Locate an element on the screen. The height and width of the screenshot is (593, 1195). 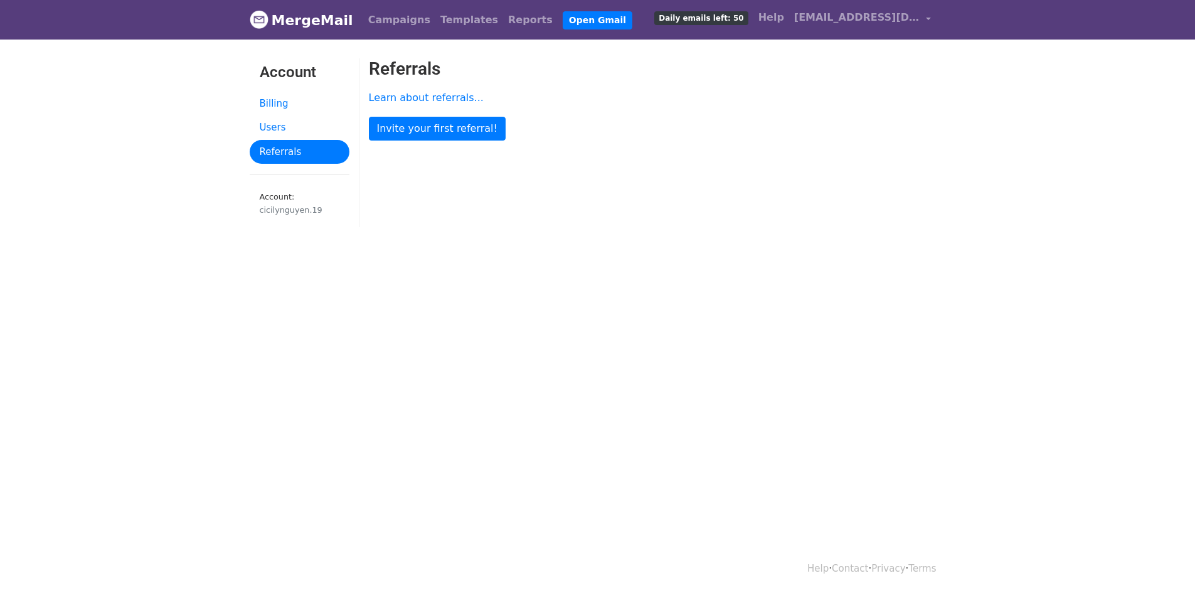
a: Templates is located at coordinates (469, 20).